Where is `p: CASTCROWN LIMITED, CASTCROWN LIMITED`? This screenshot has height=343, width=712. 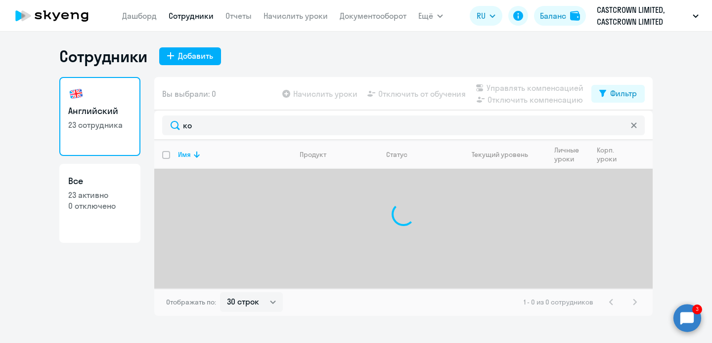 p: CASTCROWN LIMITED, CASTCROWN LIMITED is located at coordinates (642, 16).